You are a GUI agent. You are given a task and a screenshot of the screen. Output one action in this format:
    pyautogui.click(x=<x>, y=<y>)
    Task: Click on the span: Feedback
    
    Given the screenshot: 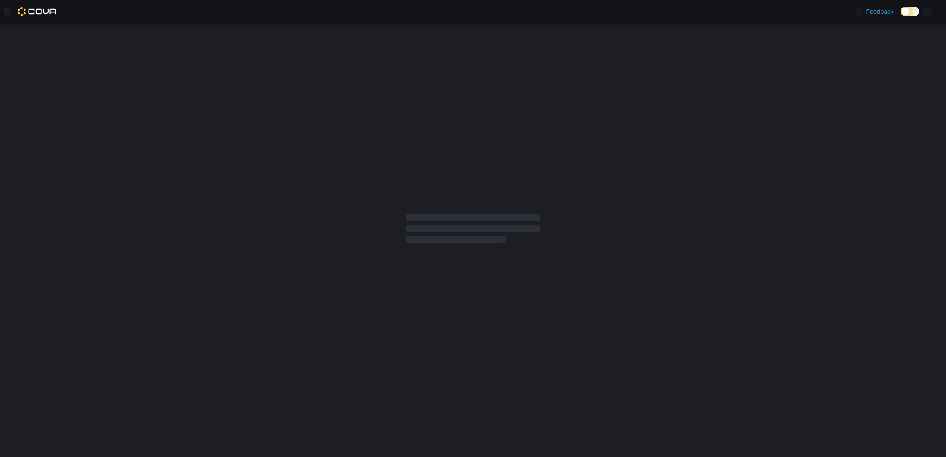 What is the action you would take?
    pyautogui.click(x=880, y=12)
    